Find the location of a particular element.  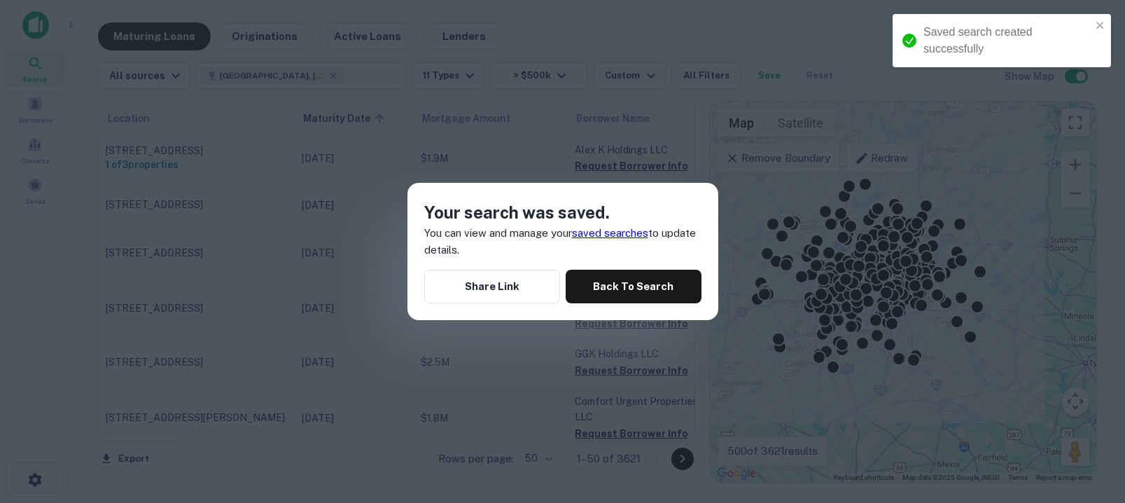

button: Share Link is located at coordinates (492, 286).